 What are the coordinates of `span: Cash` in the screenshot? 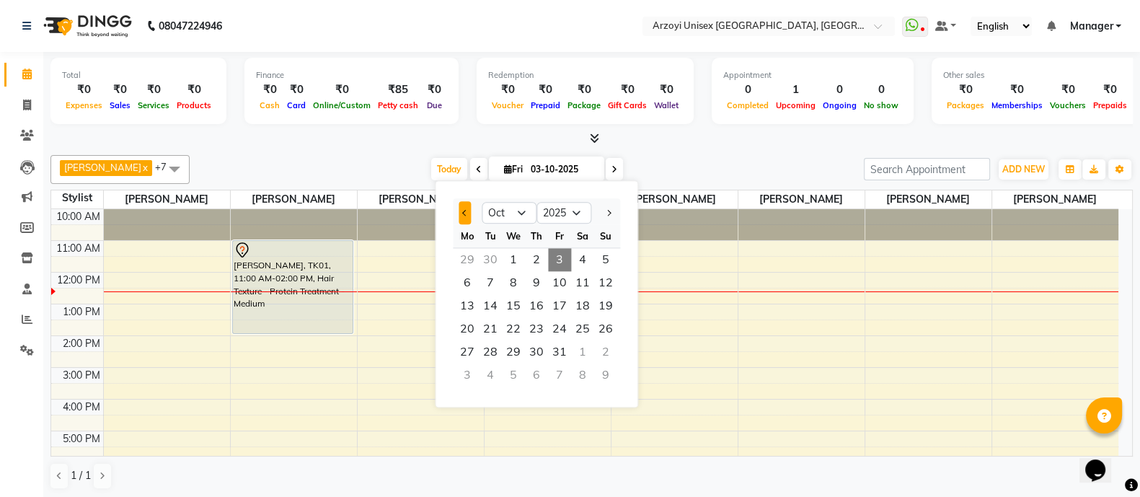 It's located at (270, 105).